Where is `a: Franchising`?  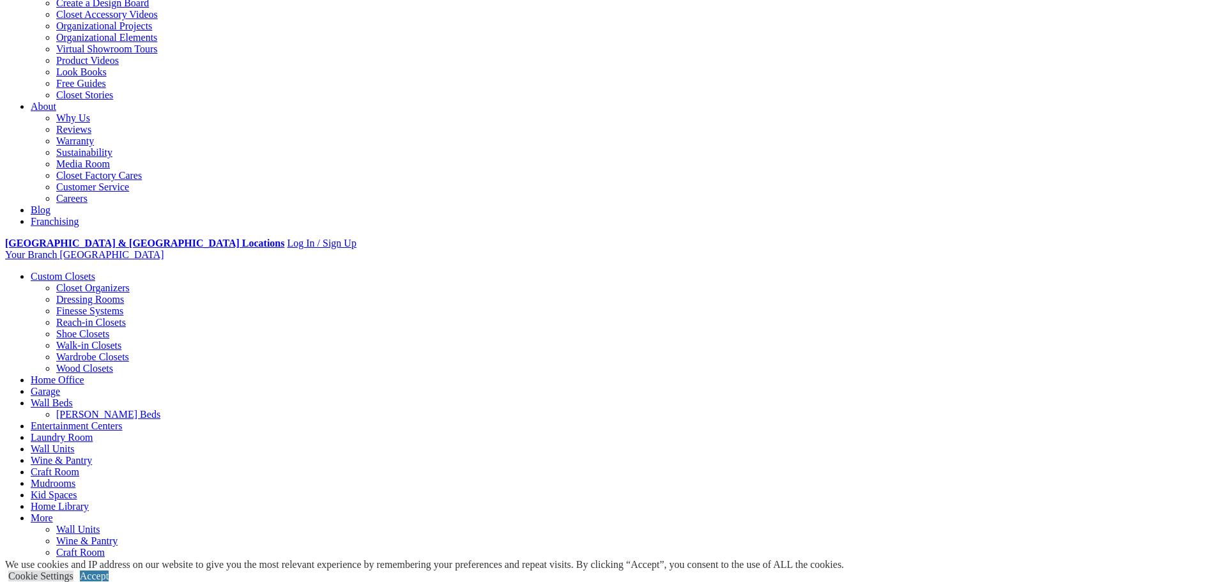 a: Franchising is located at coordinates (55, 221).